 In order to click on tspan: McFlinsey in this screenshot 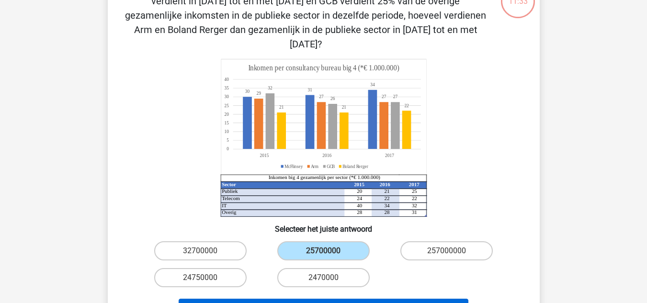, I will do `click(293, 166)`.